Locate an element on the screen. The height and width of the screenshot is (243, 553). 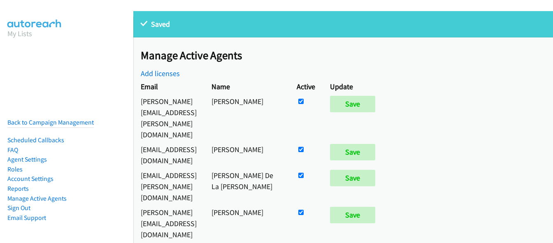
a: Reports is located at coordinates (18, 189).